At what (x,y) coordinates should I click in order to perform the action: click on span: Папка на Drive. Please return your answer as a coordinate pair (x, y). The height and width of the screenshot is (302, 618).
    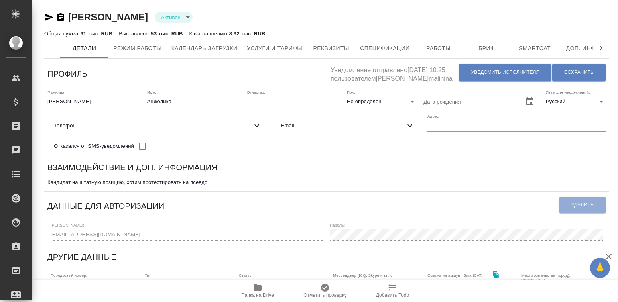
    Looking at the image, I should click on (257, 295).